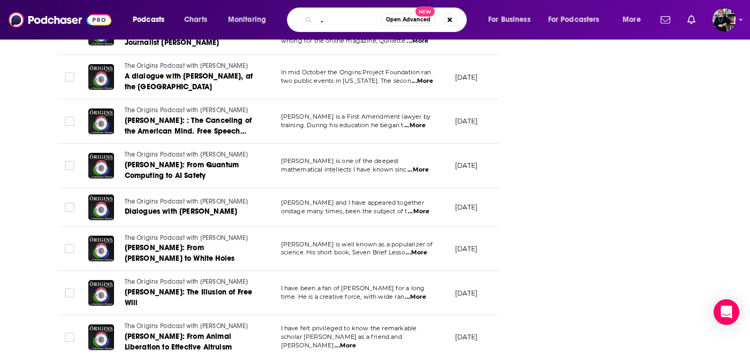  I want to click on span: Open Advanced, so click(408, 20).